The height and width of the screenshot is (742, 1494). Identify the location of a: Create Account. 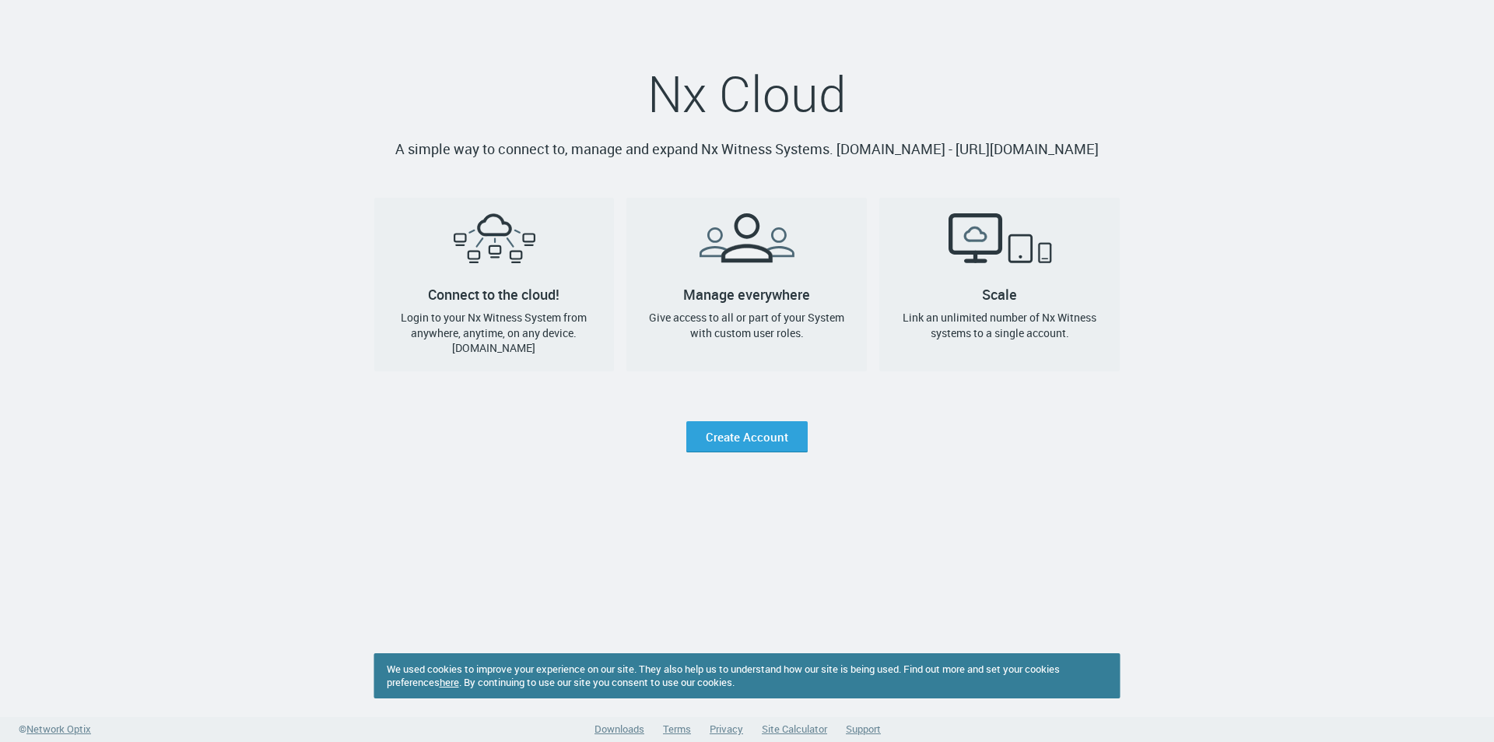
(747, 437).